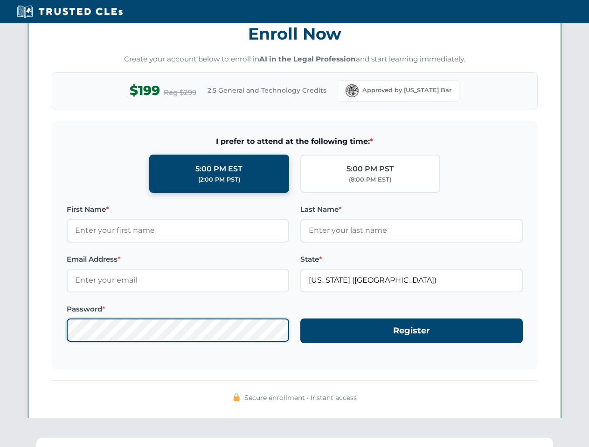  Describe the element at coordinates (180, 93) in the screenshot. I see `span: Reg $299` at that location.